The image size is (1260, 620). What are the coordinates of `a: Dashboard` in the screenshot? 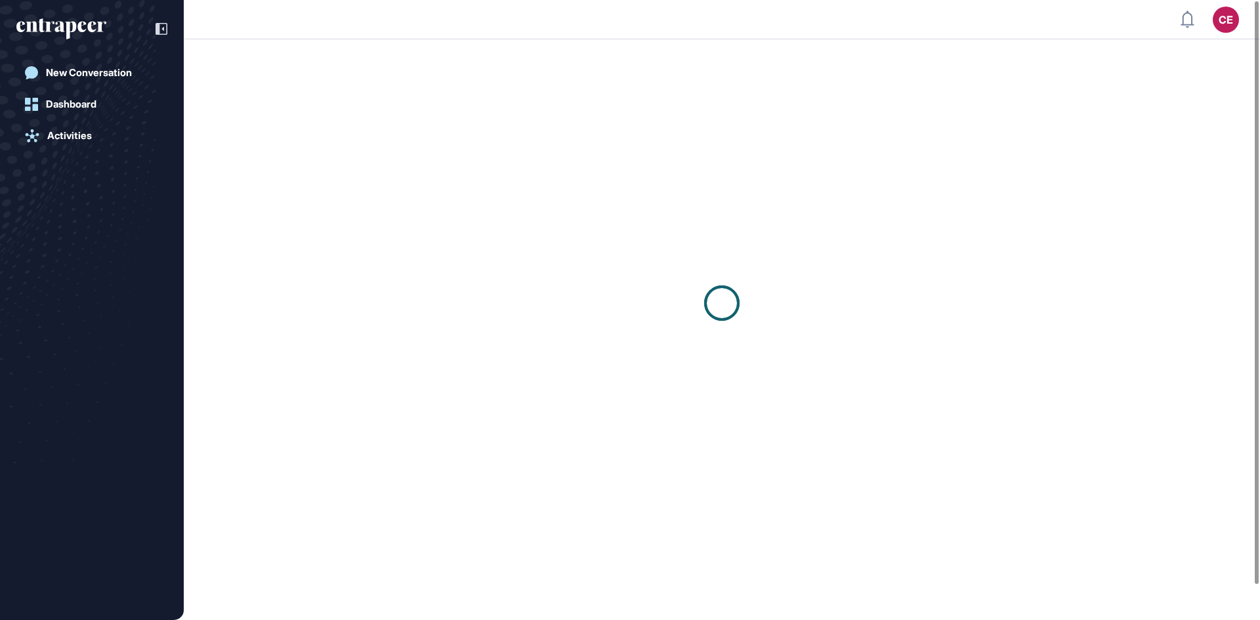 It's located at (92, 104).